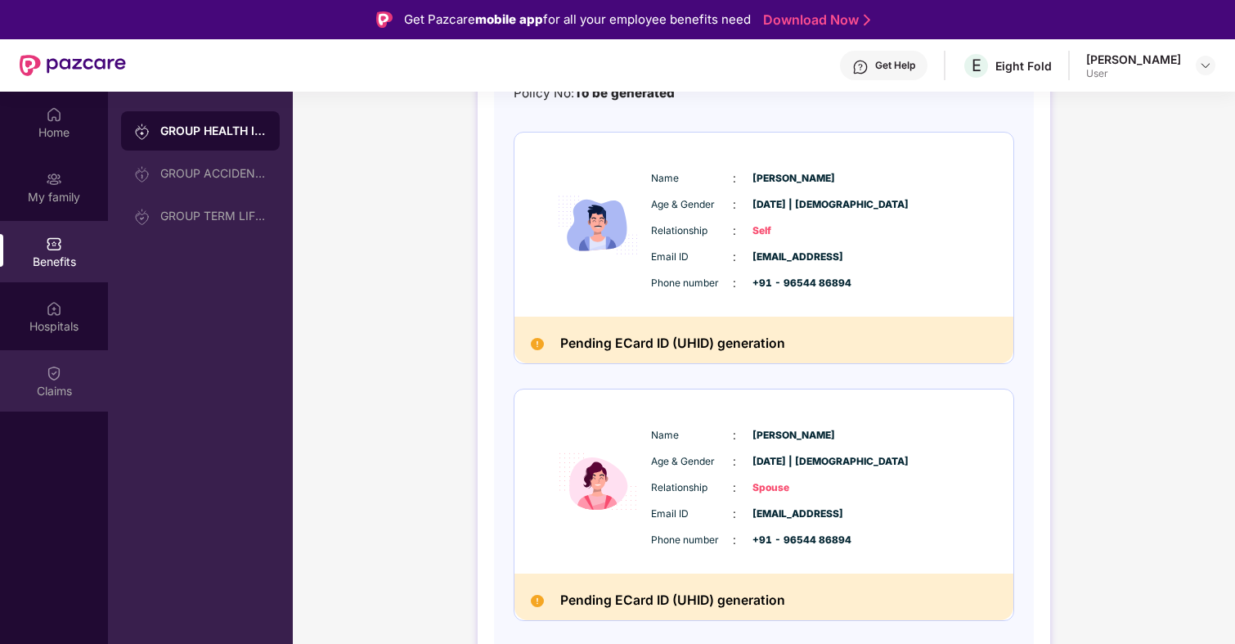 This screenshot has height=644, width=1235. I want to click on span: To be generated, so click(624, 92).